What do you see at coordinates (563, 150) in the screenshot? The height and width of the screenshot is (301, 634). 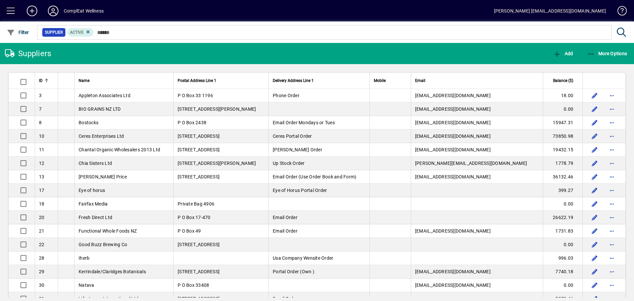 I see `td: 19432.15` at bounding box center [563, 150].